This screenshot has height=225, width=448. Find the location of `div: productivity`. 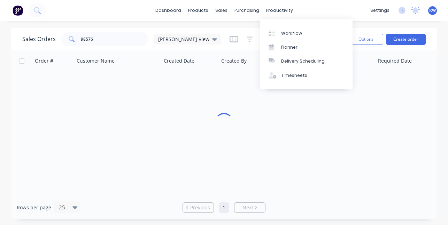

div: productivity is located at coordinates (279, 10).